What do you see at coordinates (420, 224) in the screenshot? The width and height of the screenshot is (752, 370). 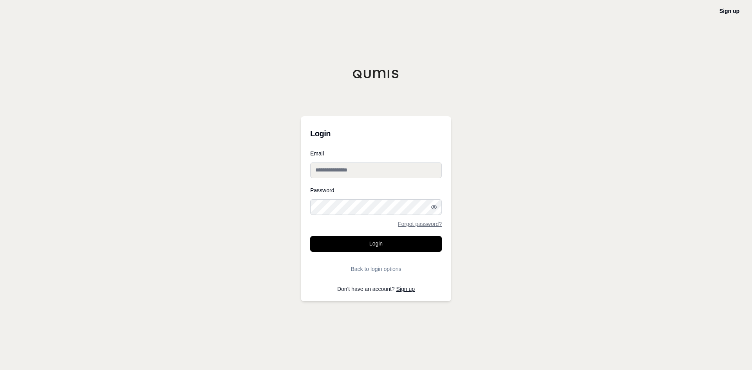 I see `a: Forgot password?` at bounding box center [420, 224].